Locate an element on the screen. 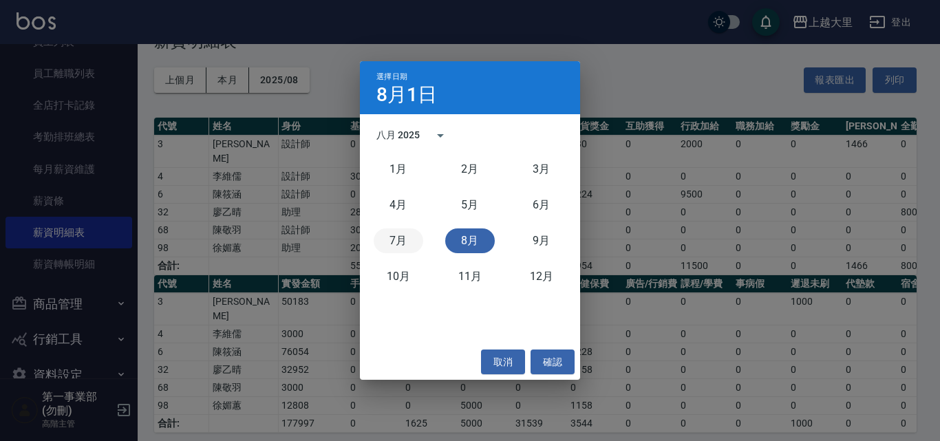 The width and height of the screenshot is (940, 441). button: 六月 is located at coordinates (542, 205).